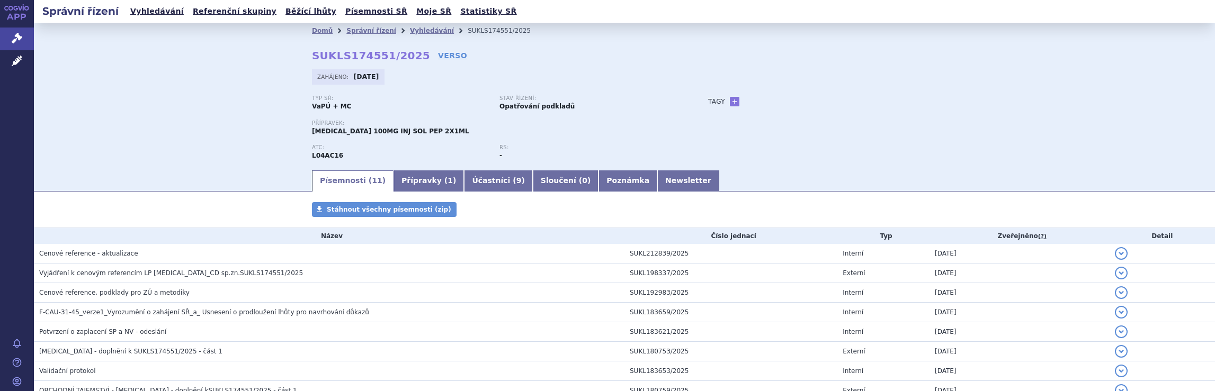 The image size is (1215, 391). What do you see at coordinates (450, 181) in the screenshot?
I see `span: 1` at bounding box center [450, 181].